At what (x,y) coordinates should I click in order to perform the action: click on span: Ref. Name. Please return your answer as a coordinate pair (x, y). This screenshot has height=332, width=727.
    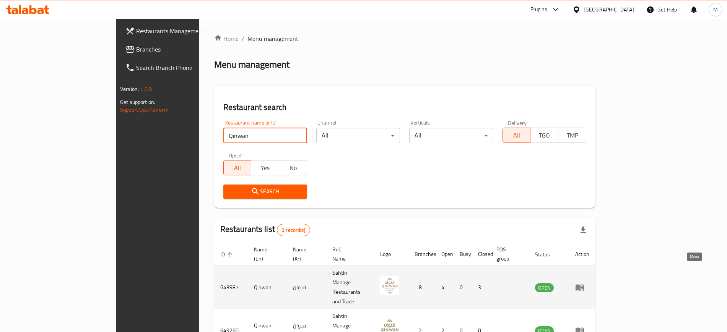
    Looking at the image, I should click on (348, 254).